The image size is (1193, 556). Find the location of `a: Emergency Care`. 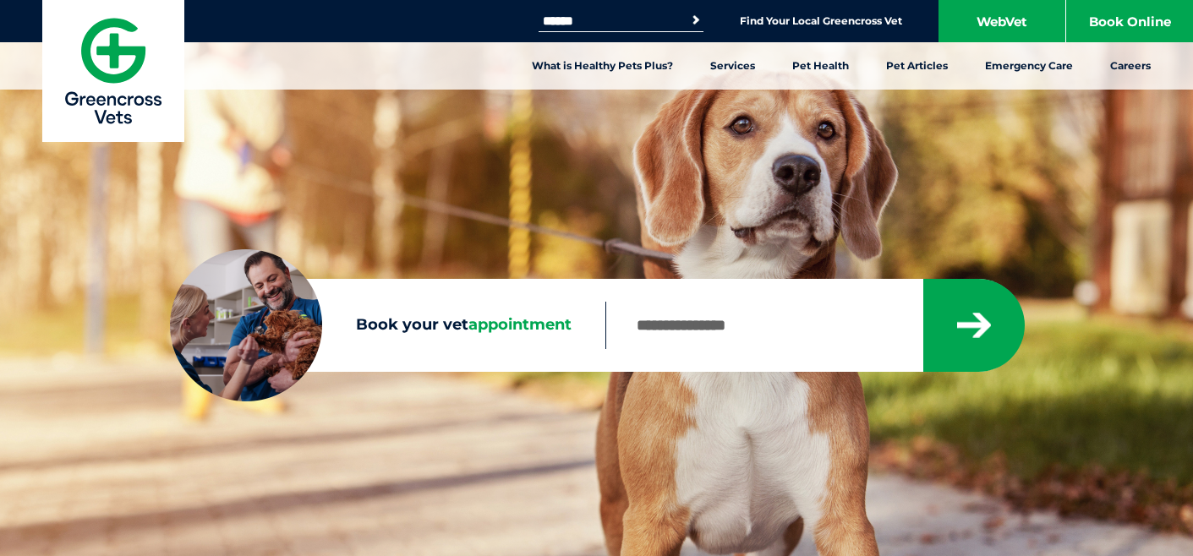

a: Emergency Care is located at coordinates (1029, 66).